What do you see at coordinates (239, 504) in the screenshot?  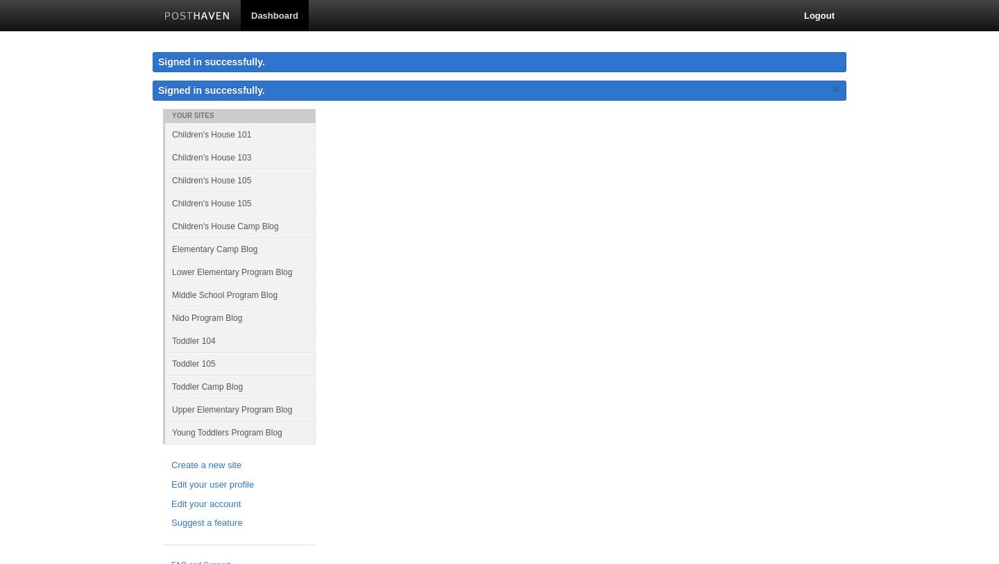 I see `a: Edit your account` at bounding box center [239, 504].